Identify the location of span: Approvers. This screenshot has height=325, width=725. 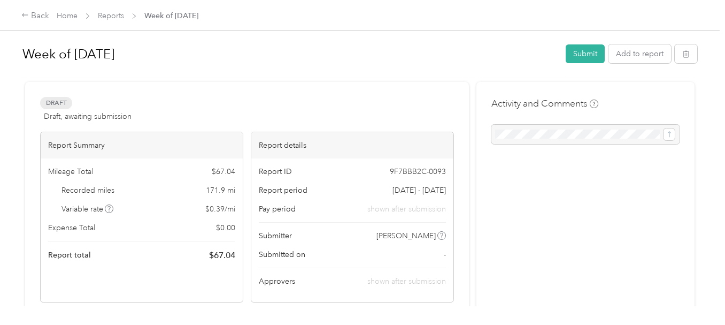
(277, 281).